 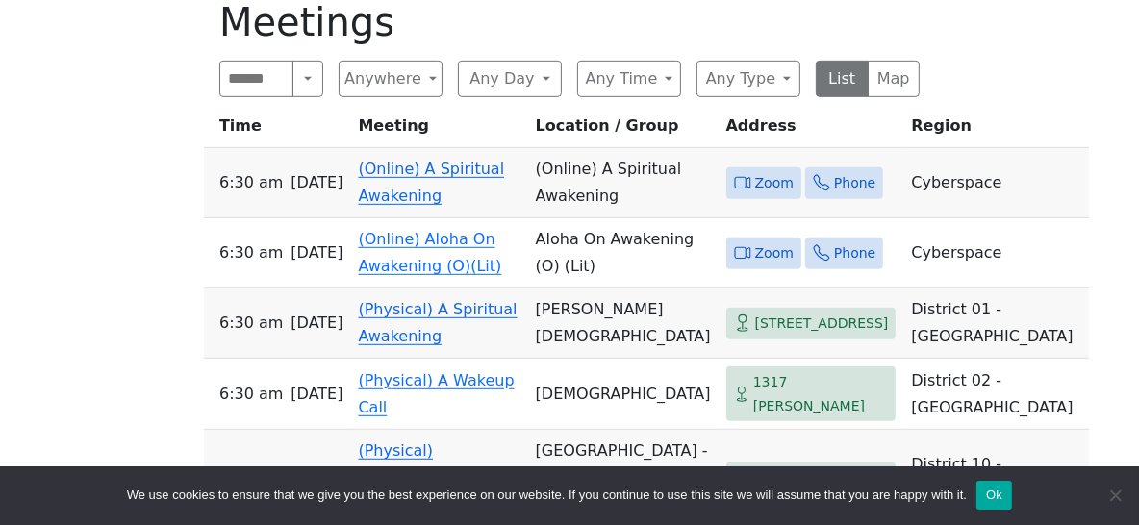 I want to click on td: (Online) A Spiritual Awakening, so click(x=624, y=183).